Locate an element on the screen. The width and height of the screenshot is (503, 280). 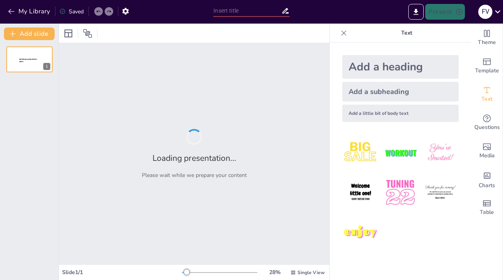
img: 3.jpeg is located at coordinates (440, 152).